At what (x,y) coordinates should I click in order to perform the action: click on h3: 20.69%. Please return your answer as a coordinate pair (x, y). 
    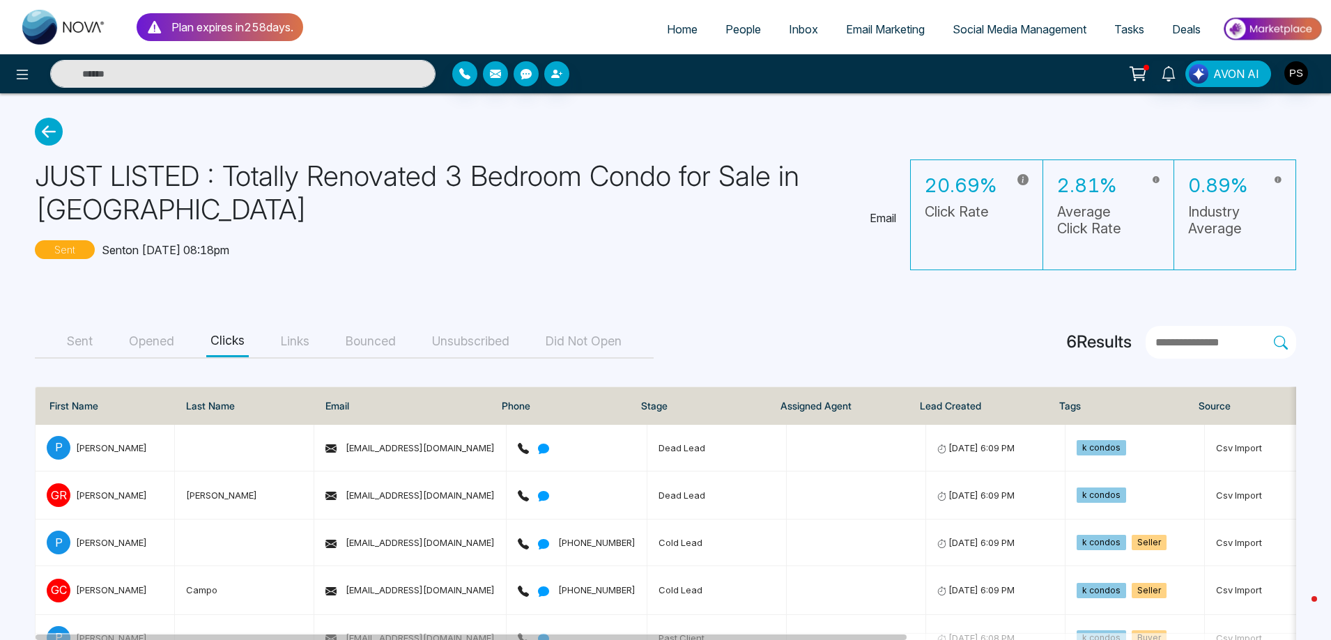
    Looking at the image, I should click on (960, 186).